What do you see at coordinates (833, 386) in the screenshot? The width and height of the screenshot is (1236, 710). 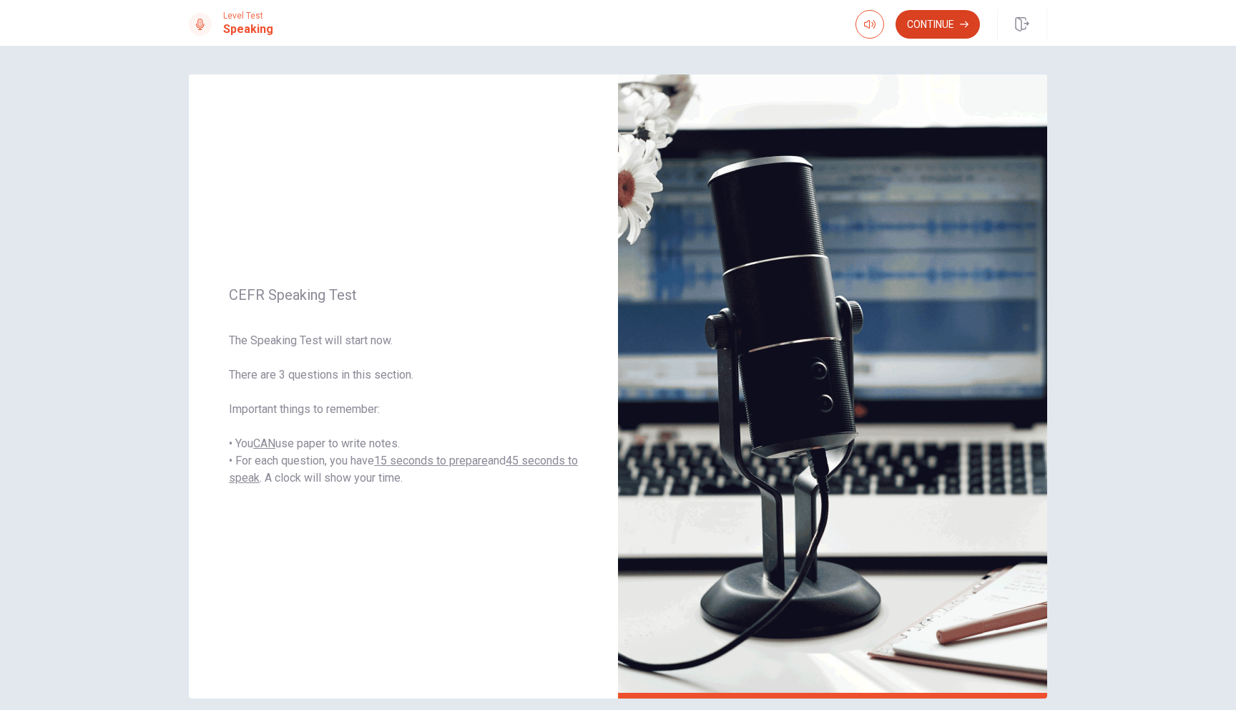 I see `img: speaking intro` at bounding box center [833, 386].